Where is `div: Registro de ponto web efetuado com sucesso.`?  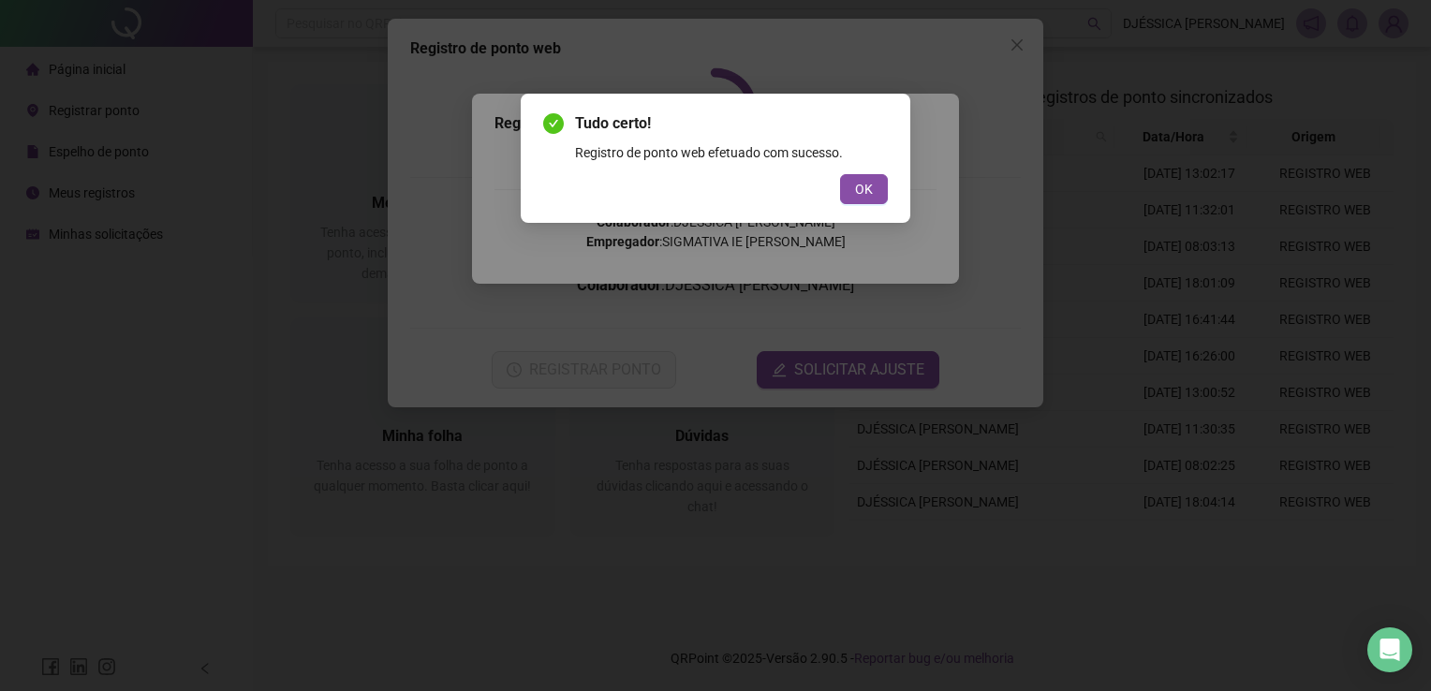 div: Registro de ponto web efetuado com sucesso. is located at coordinates (731, 153).